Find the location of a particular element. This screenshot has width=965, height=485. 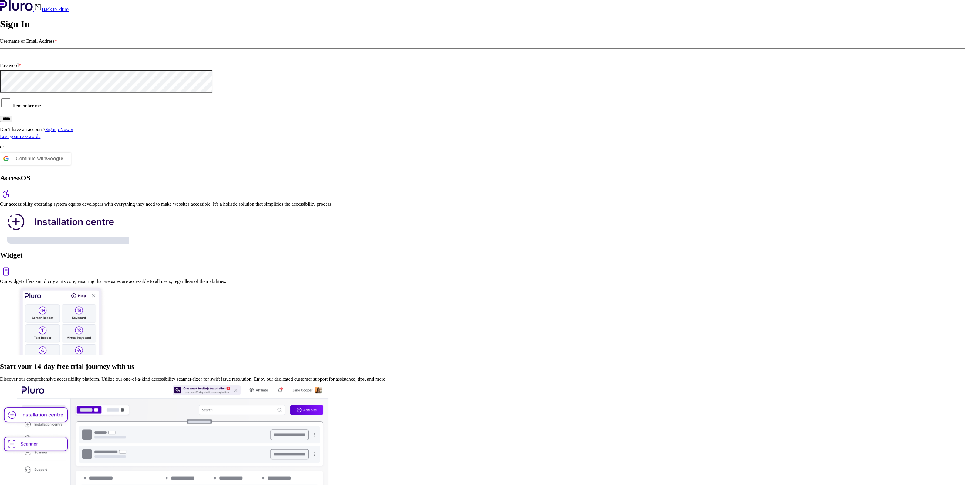

b: Google is located at coordinates (55, 158).